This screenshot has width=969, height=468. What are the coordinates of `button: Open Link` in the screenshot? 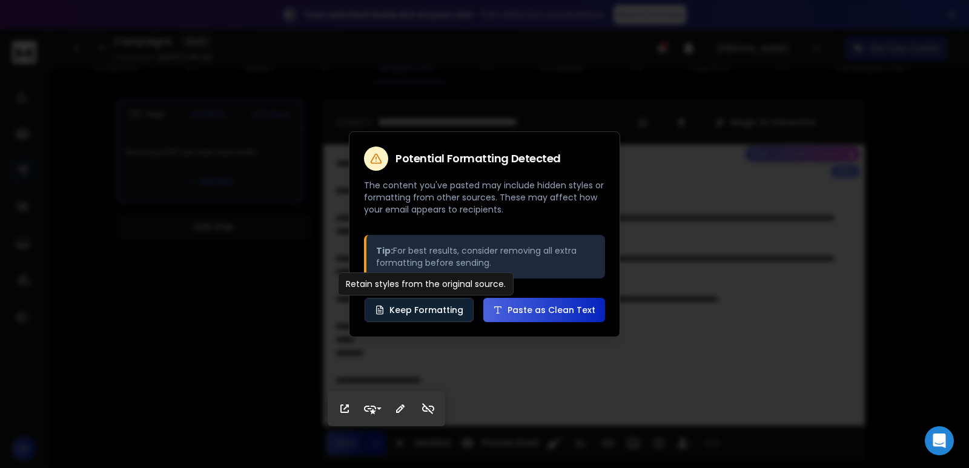 It's located at (345, 409).